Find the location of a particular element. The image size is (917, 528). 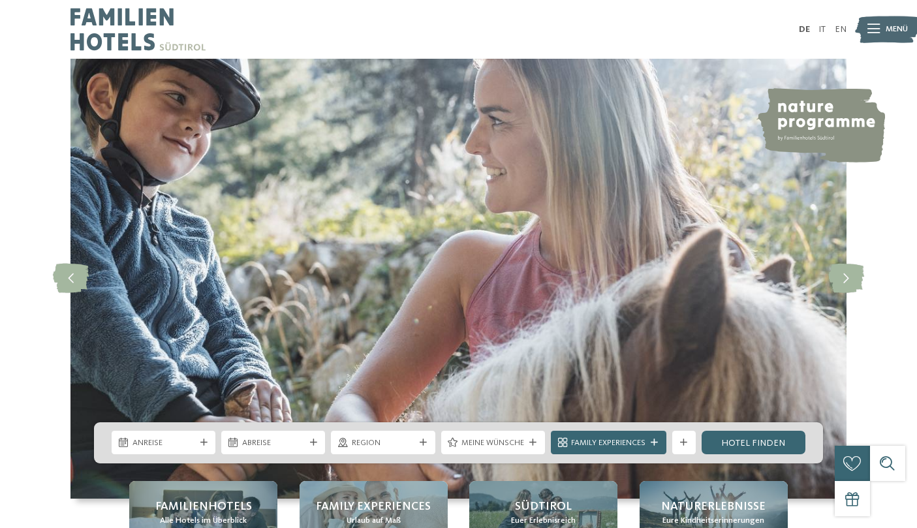

img: Familienhotels Südtirol: The happy family places is located at coordinates (458, 279).